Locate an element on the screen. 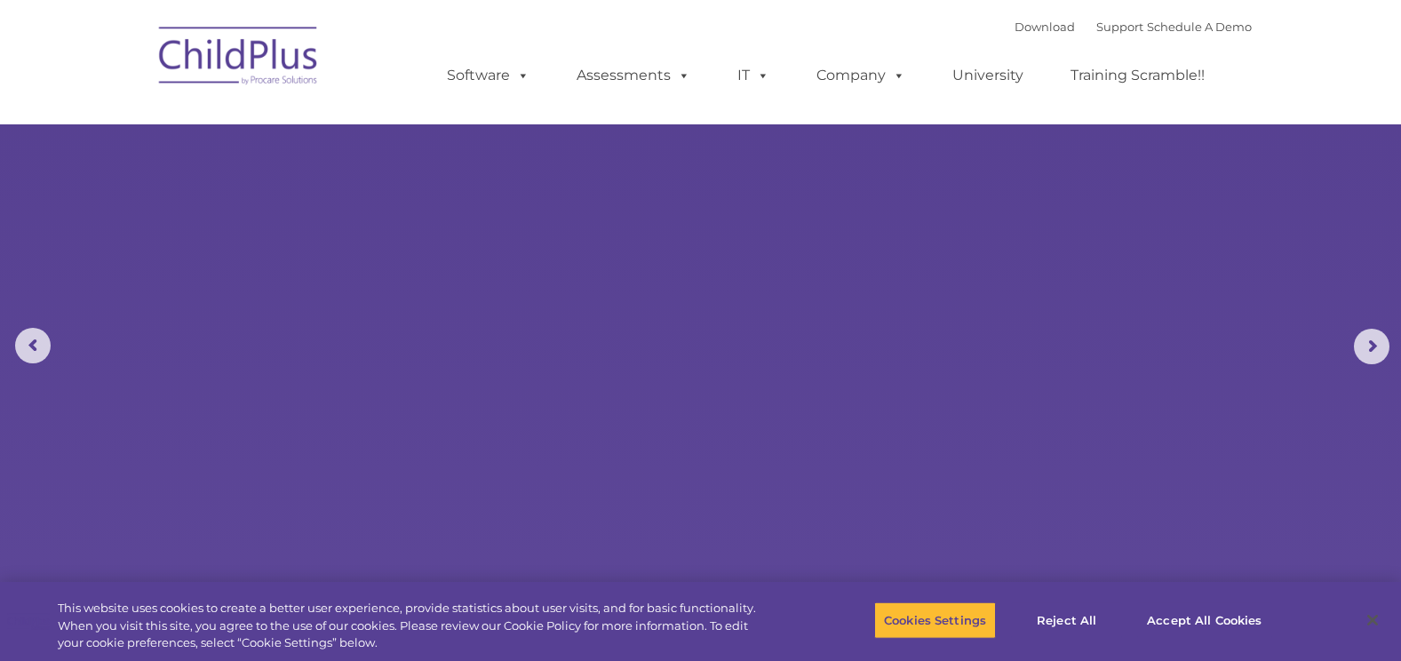 Image resolution: width=1401 pixels, height=661 pixels. img: ChildPlus by Procare Solutions is located at coordinates (239, 59).